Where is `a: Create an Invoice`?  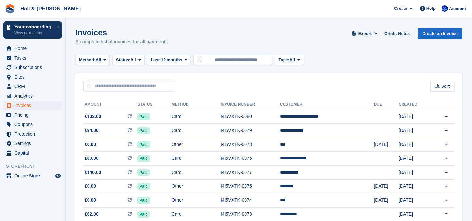
a: Create an Invoice is located at coordinates (440, 33).